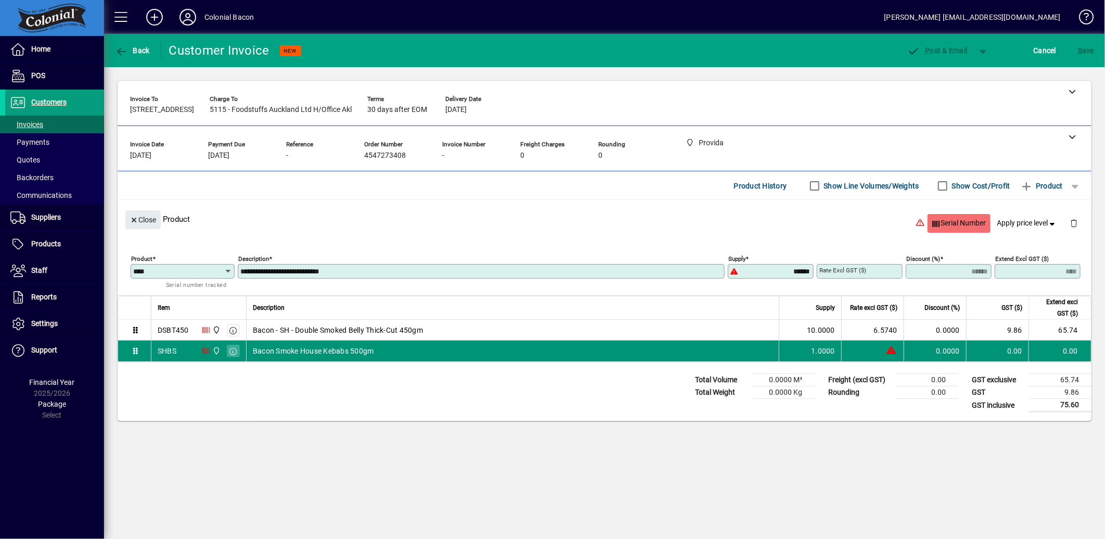 This screenshot has width=1105, height=539. Describe the element at coordinates (155, 17) in the screenshot. I see `button: Add` at that location.